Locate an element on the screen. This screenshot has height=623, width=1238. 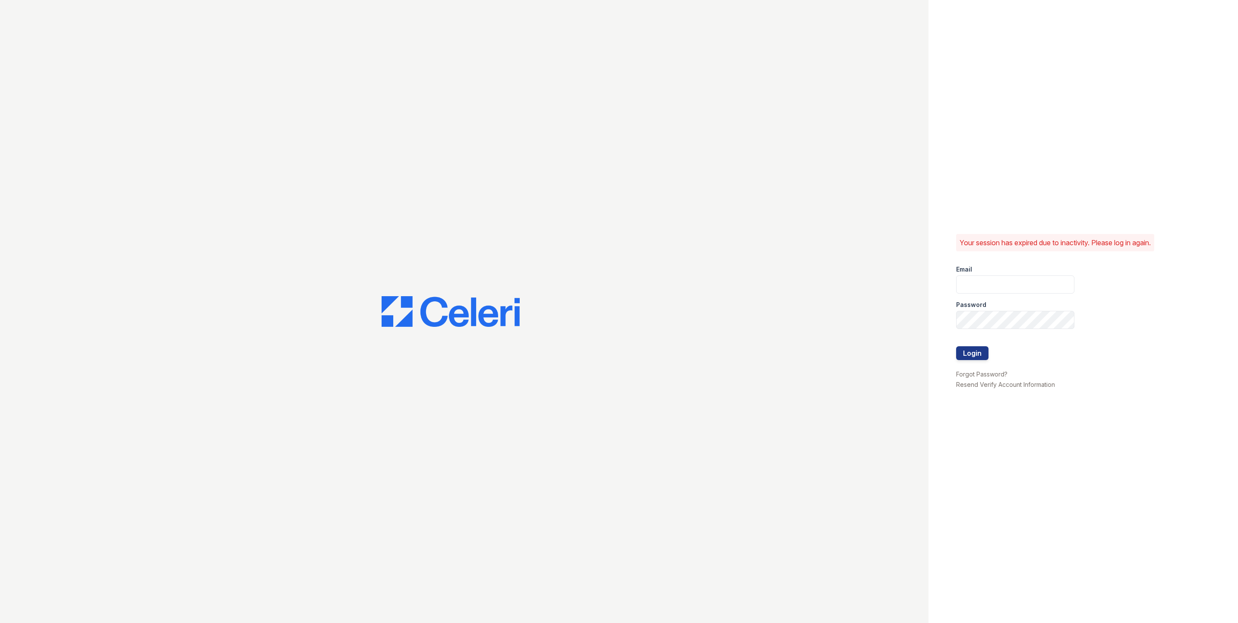
label: Password is located at coordinates (971, 305).